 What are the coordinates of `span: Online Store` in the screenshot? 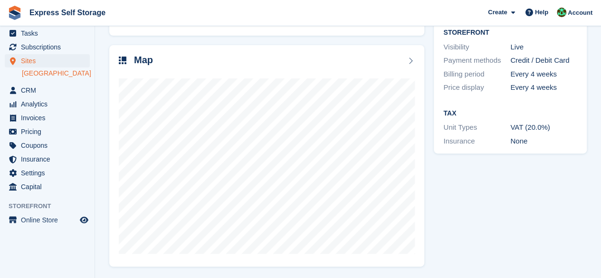 It's located at (49, 220).